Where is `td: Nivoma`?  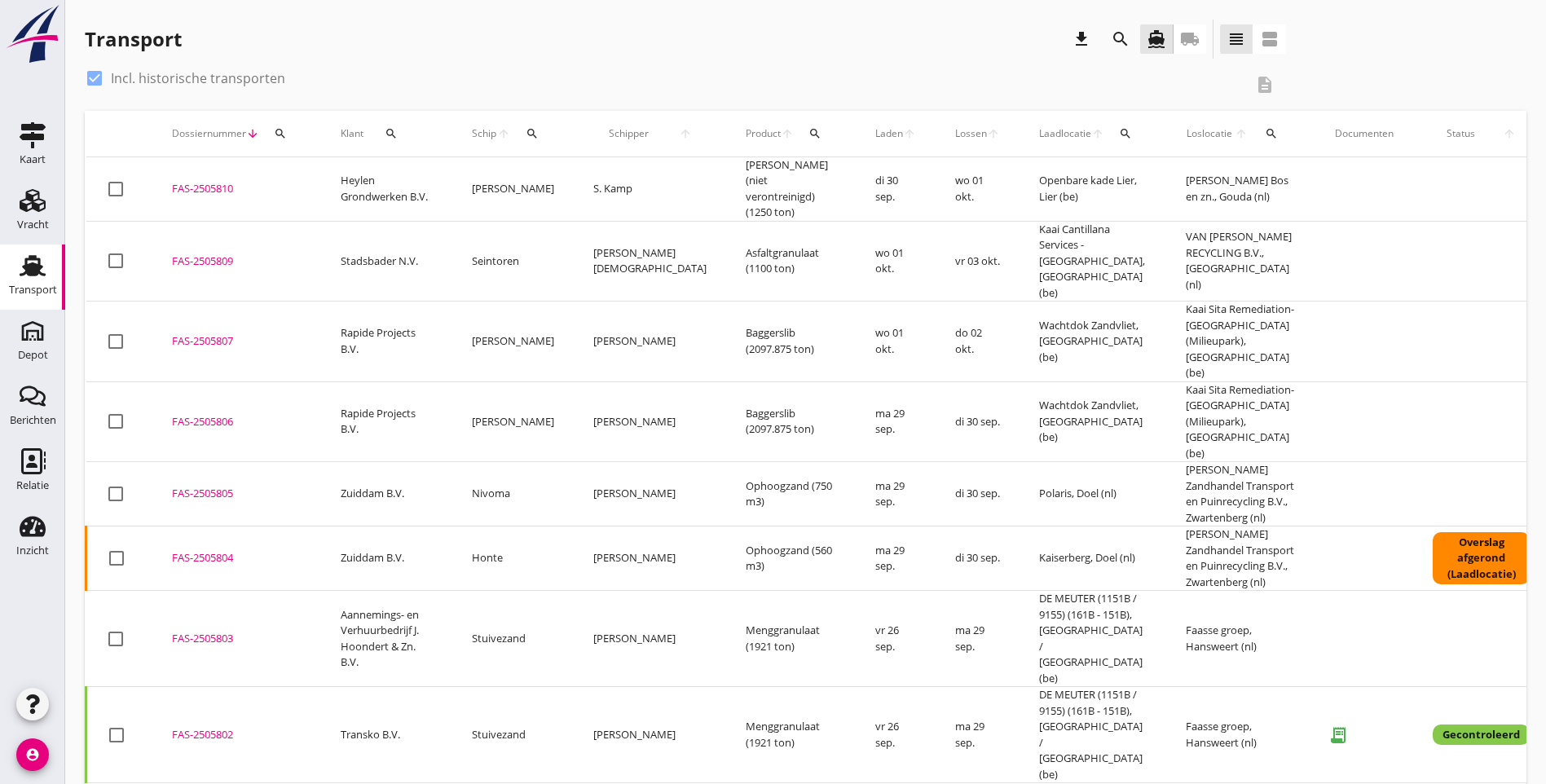 td: Nivoma is located at coordinates (513, 494).